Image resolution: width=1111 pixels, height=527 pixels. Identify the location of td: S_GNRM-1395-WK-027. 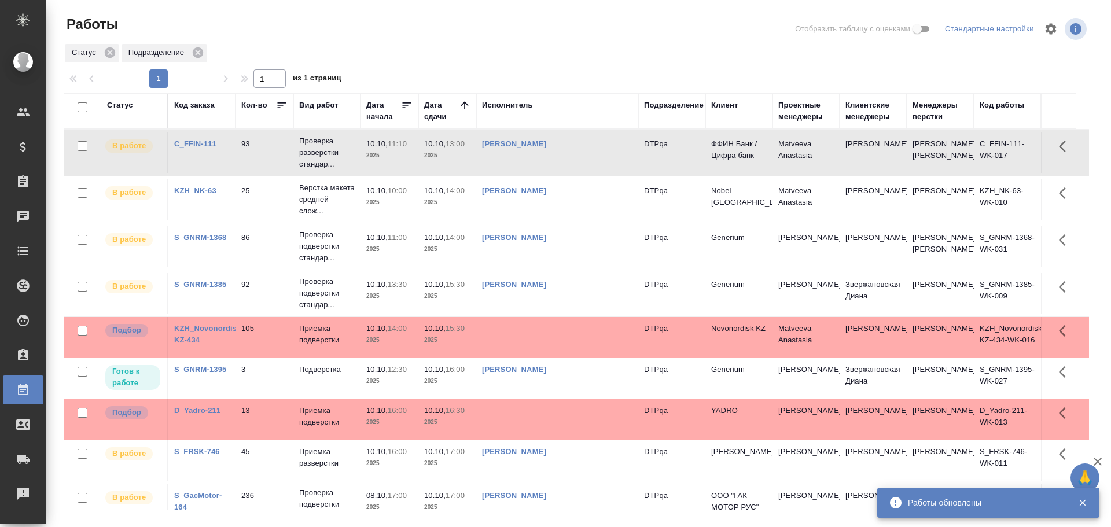
(1008, 379).